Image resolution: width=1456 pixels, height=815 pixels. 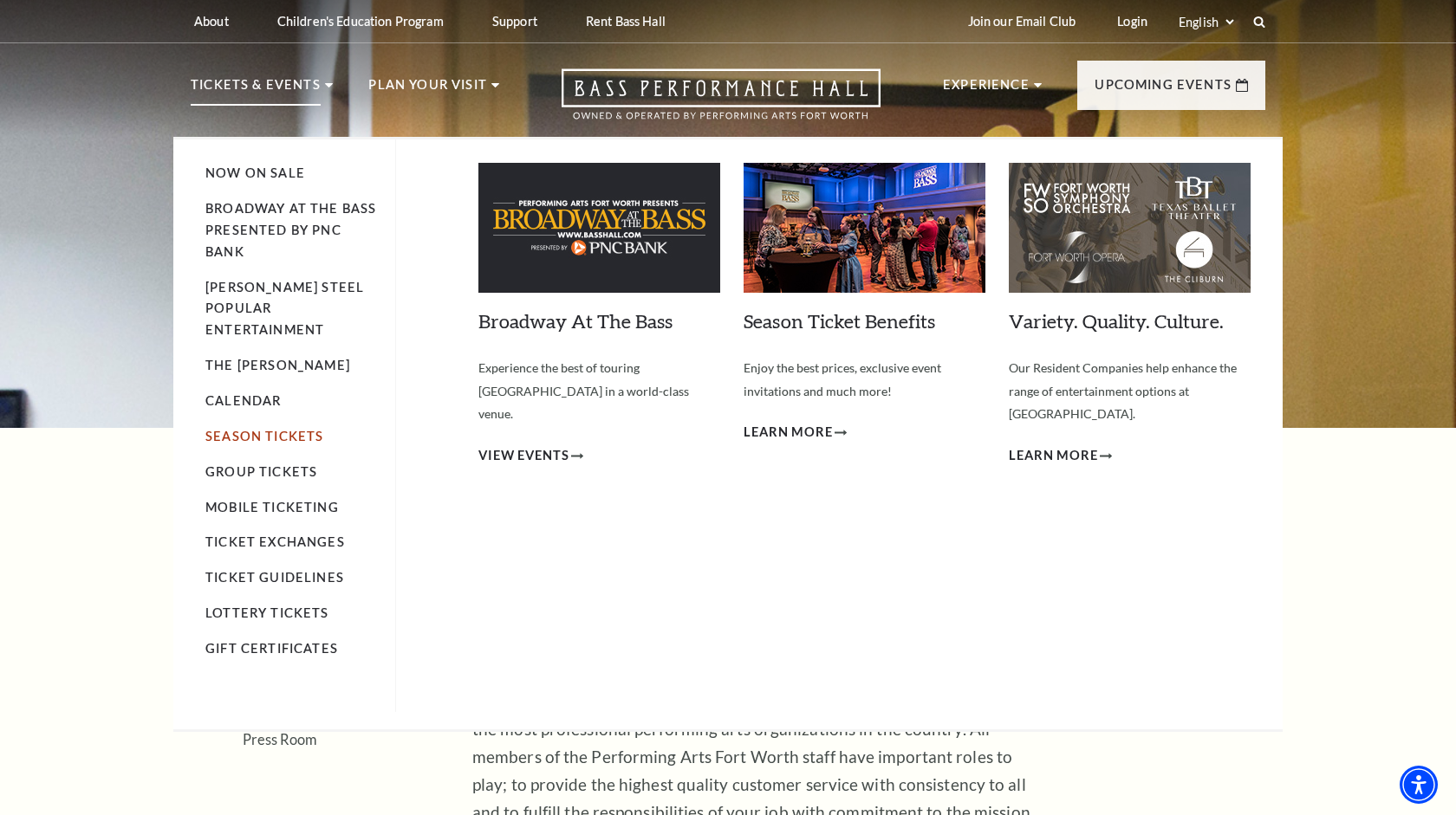 What do you see at coordinates (864, 228) in the screenshot?
I see `img: Season Ticket Benefits` at bounding box center [864, 228].